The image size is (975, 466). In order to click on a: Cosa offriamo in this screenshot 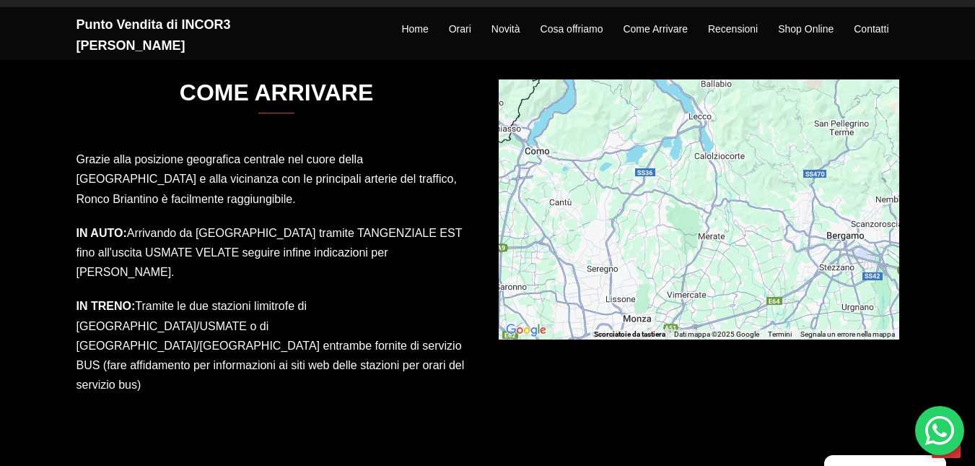, I will do `click(572, 30)`.